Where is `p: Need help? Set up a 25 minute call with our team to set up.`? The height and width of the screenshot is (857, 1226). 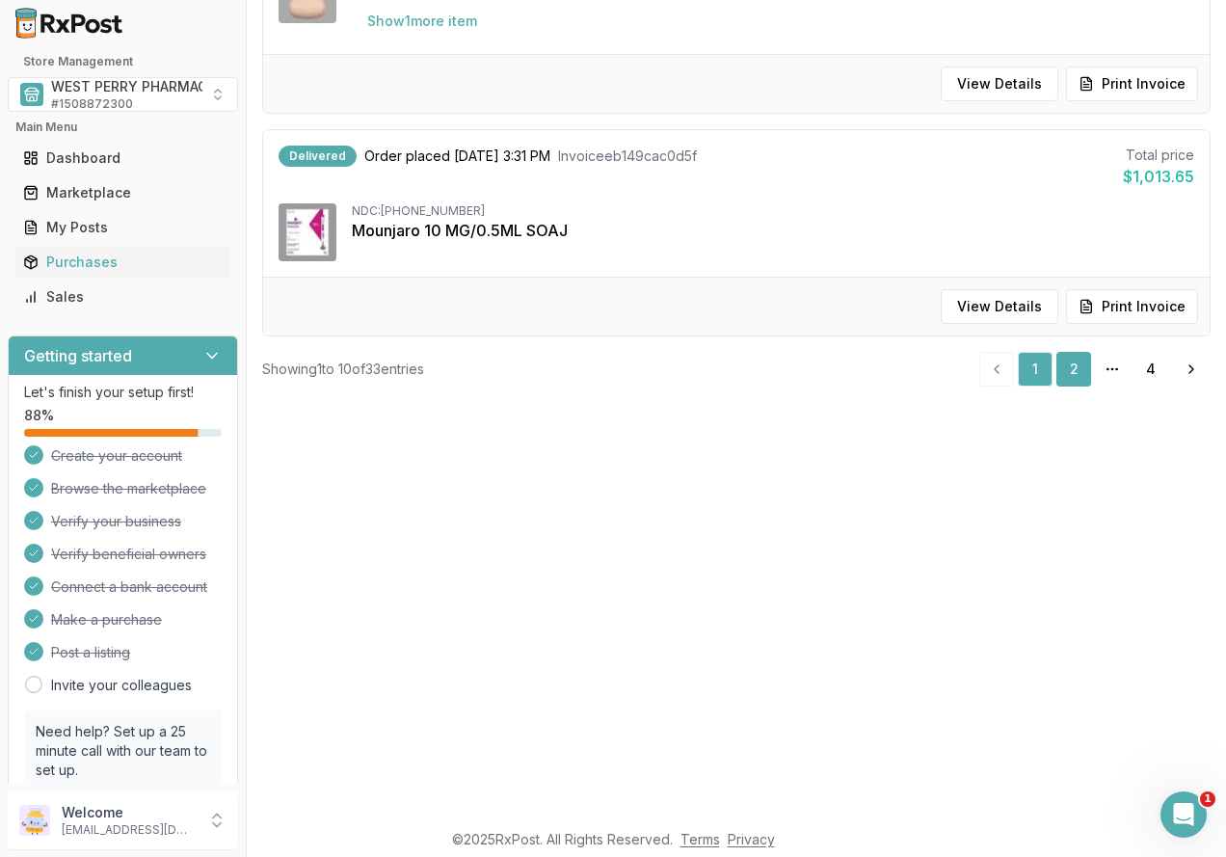
p: Need help? Set up a 25 minute call with our team to set up. is located at coordinates (122, 751).